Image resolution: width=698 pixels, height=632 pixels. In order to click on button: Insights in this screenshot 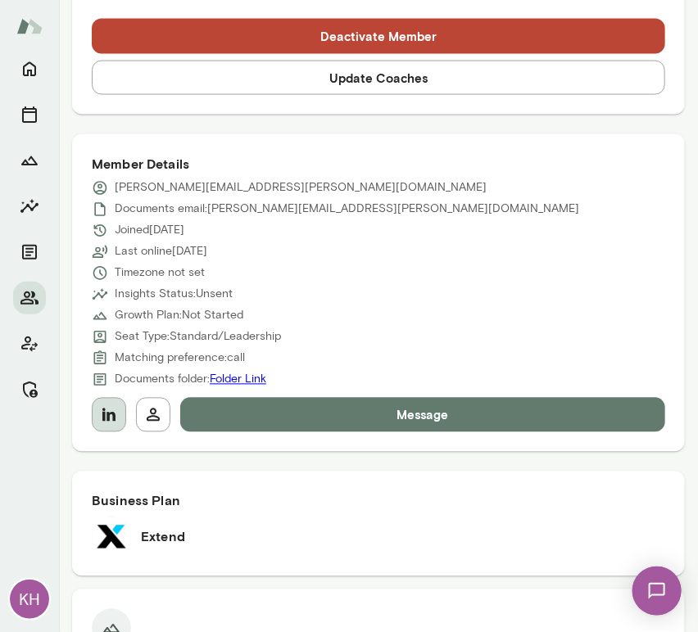, I will do `click(29, 206)`.